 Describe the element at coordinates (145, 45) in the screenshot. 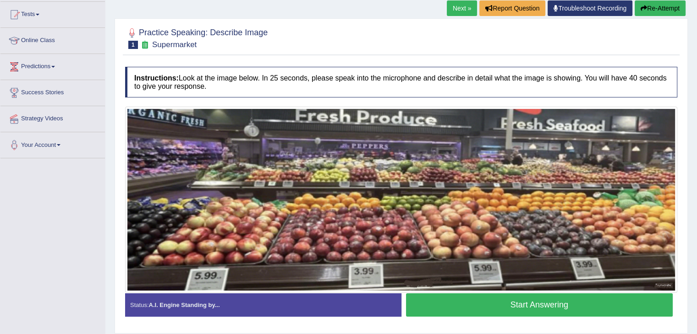

I see `small: Exam occurring question` at that location.